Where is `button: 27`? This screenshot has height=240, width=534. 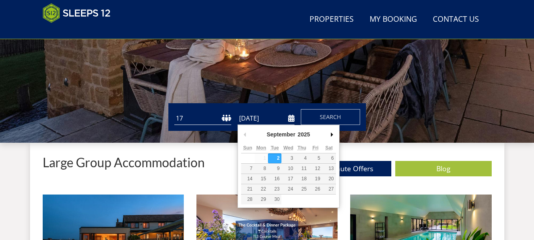
button: 27 is located at coordinates (329, 189).